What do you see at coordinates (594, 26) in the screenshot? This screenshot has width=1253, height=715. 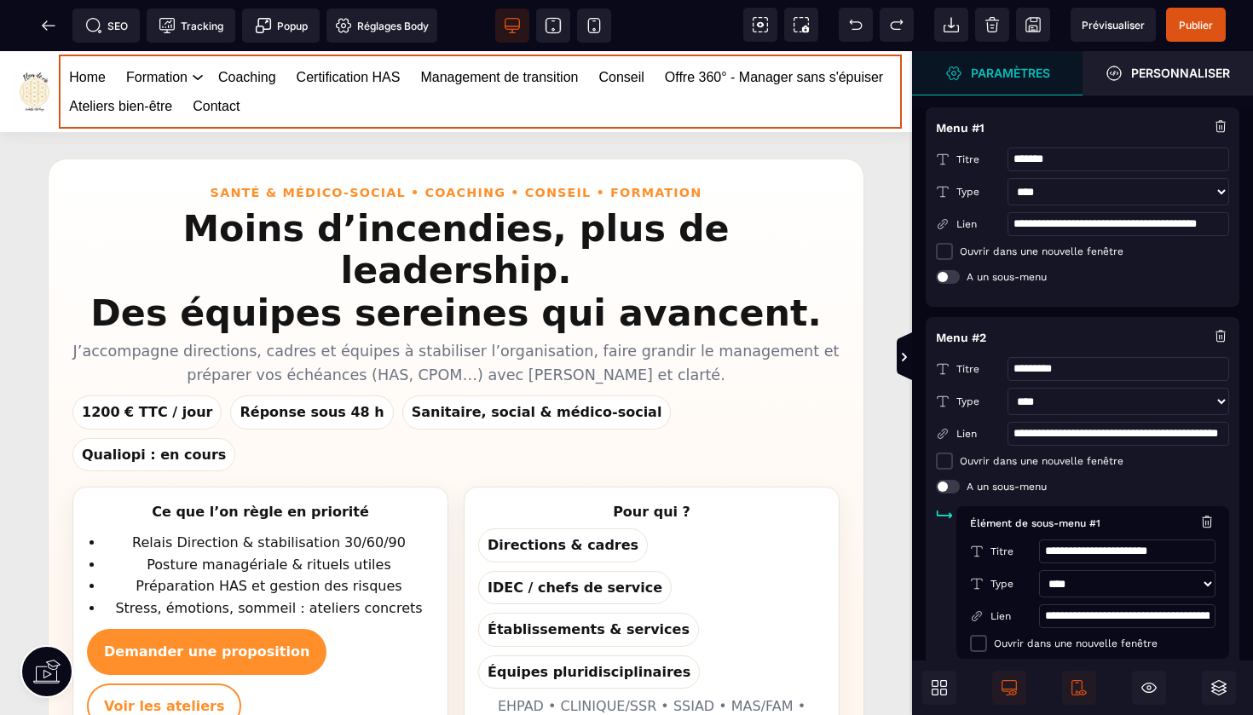 I see `span: Voir mobile` at bounding box center [594, 26].